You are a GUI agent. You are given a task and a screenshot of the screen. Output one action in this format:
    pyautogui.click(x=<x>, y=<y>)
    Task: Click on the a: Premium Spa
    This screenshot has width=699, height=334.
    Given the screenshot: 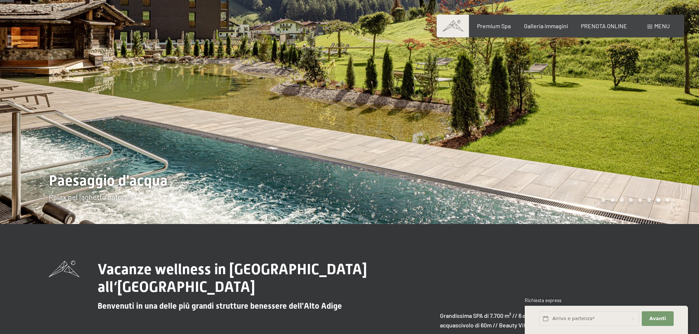 What is the action you would take?
    pyautogui.click(x=494, y=26)
    